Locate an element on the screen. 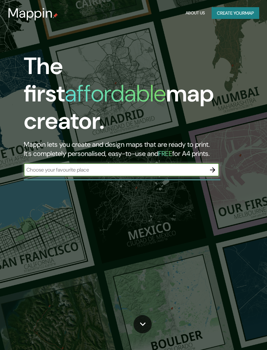 This screenshot has height=350, width=267. button: Create yourmap is located at coordinates (236, 13).